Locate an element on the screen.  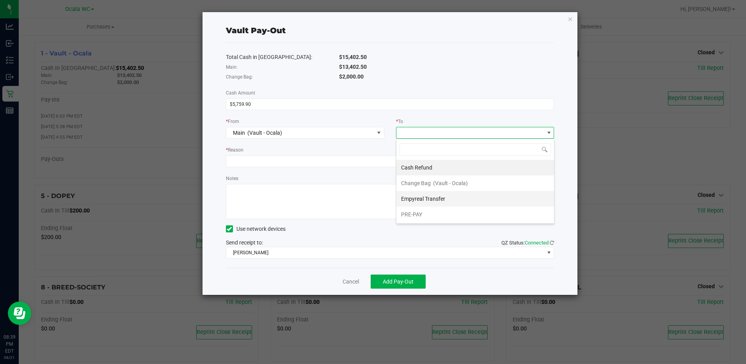
span: $15,402.50 is located at coordinates (353, 57).